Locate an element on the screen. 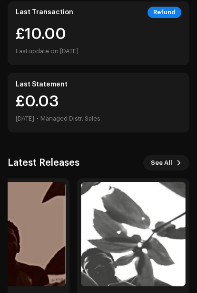 This screenshot has height=293, width=197. div: Last Transaction is located at coordinates (44, 12).